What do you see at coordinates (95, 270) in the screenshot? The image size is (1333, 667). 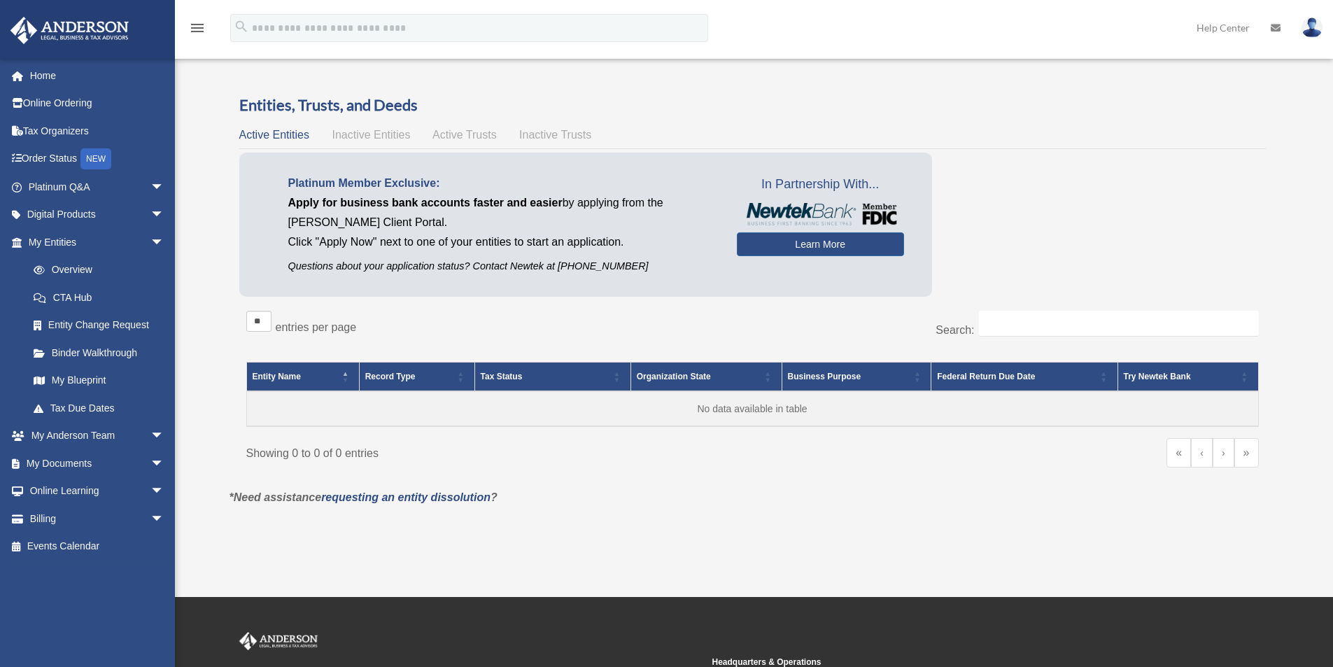 I see `a: Overview` at bounding box center [95, 270].